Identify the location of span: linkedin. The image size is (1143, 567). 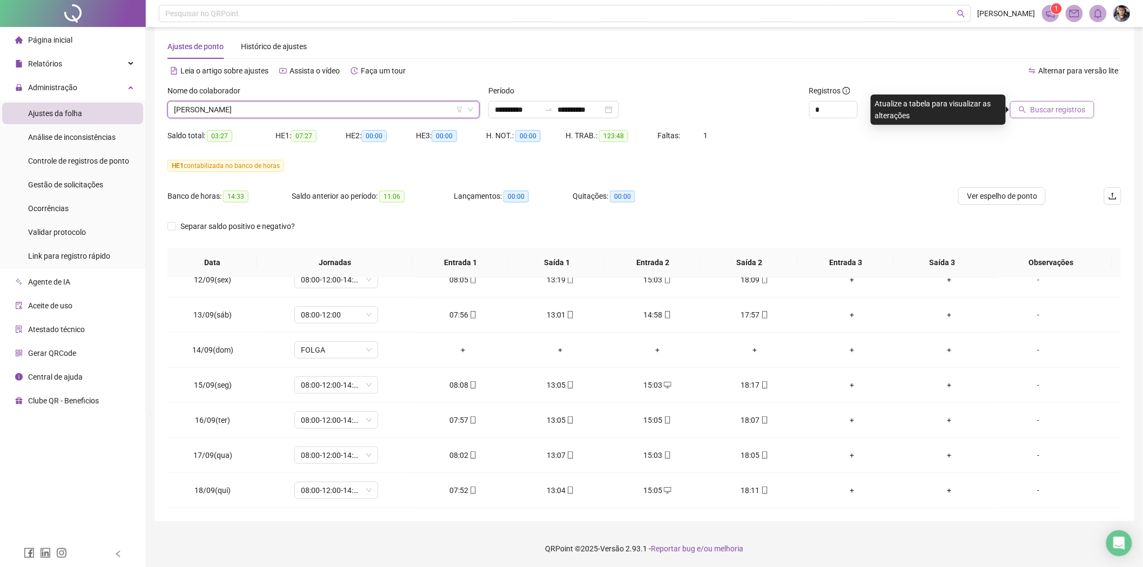
(45, 553).